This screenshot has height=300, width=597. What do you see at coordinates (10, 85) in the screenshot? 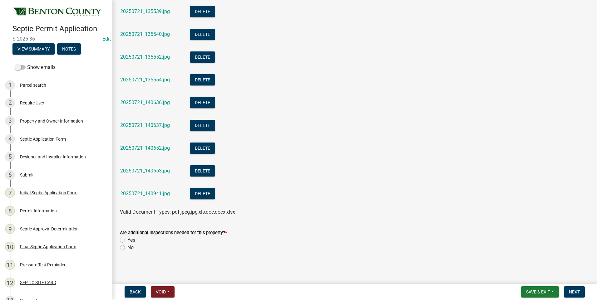
I see `div: 1` at bounding box center [10, 85].